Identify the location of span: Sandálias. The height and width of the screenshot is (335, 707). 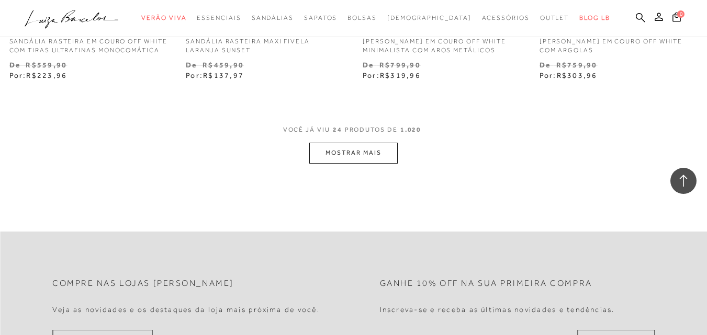
(273, 18).